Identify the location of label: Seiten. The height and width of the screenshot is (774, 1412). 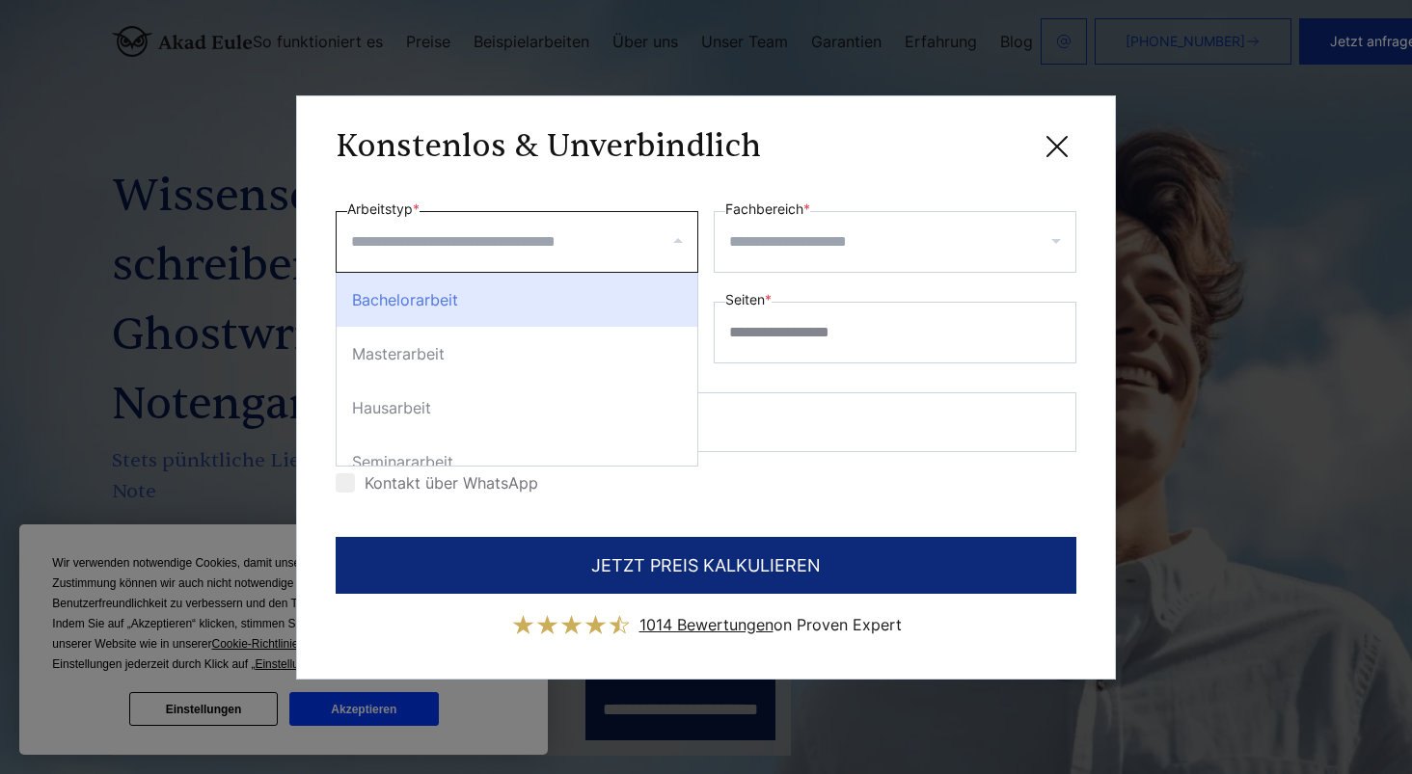
(748, 300).